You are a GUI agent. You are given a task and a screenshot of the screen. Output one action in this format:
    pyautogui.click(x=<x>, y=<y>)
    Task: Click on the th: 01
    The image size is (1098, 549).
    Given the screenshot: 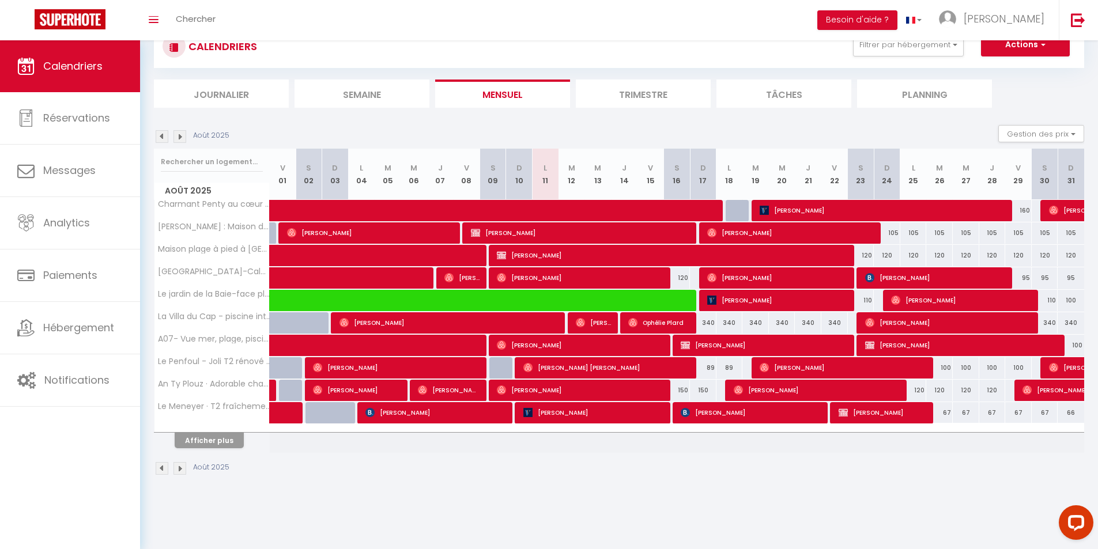 What is the action you would take?
    pyautogui.click(x=283, y=174)
    